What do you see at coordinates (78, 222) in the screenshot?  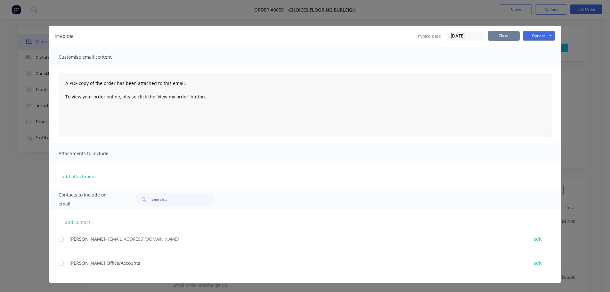 I see `button: add contact` at bounding box center [78, 222].